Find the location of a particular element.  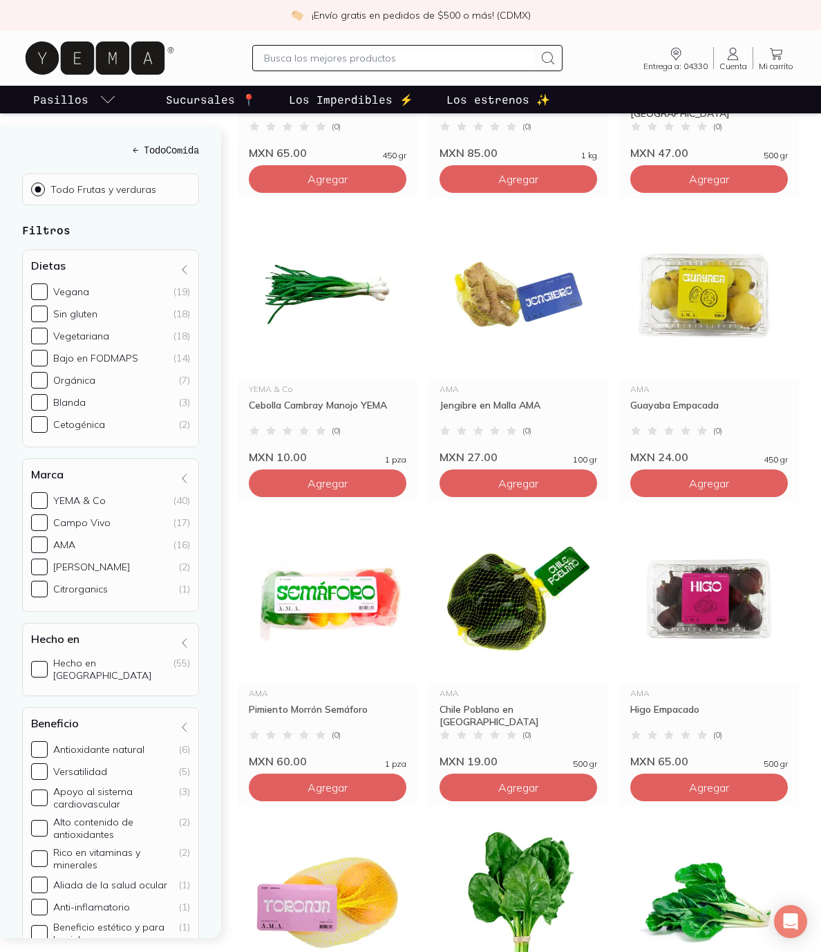

h4: Dietas is located at coordinates (48, 265).